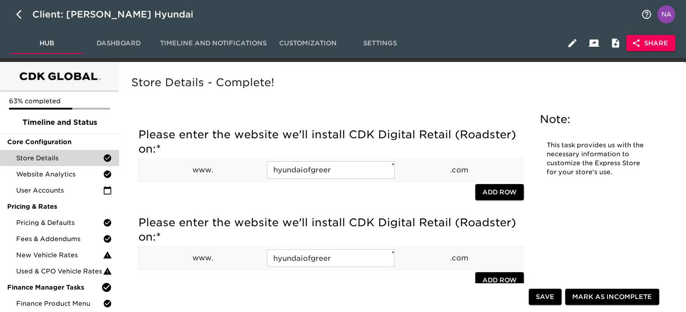 Image resolution: width=686 pixels, height=312 pixels. What do you see at coordinates (650, 43) in the screenshot?
I see `button: Share` at bounding box center [650, 43].